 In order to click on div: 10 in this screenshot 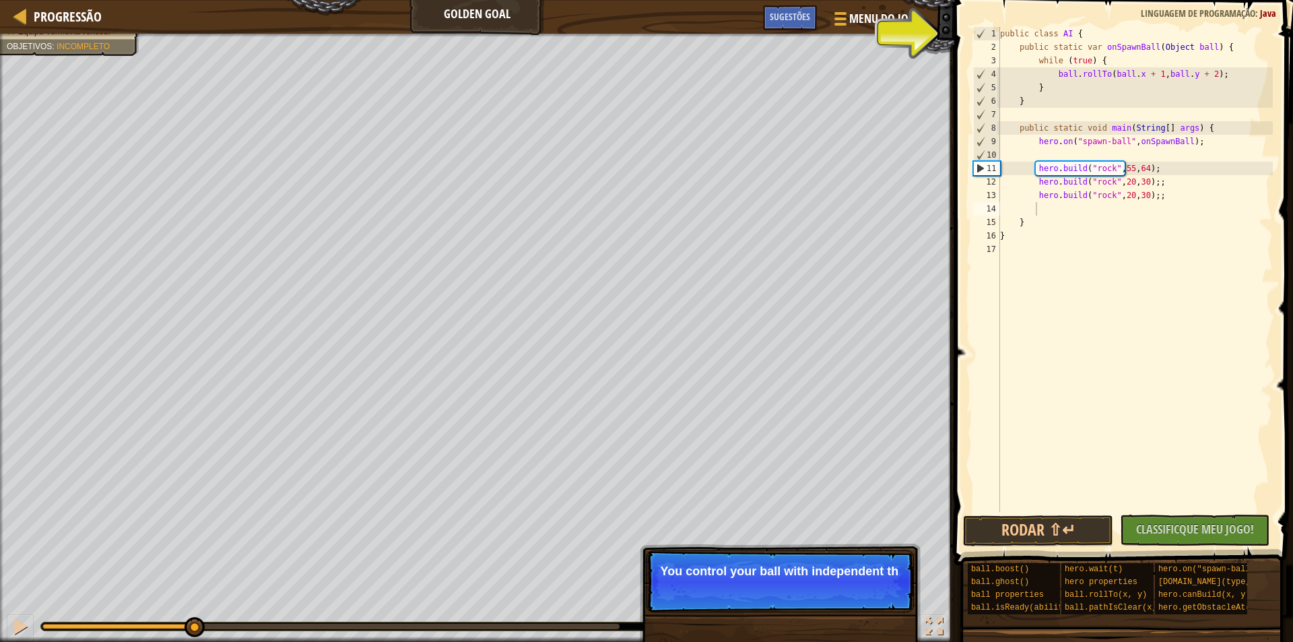, I will do `click(986, 155)`.